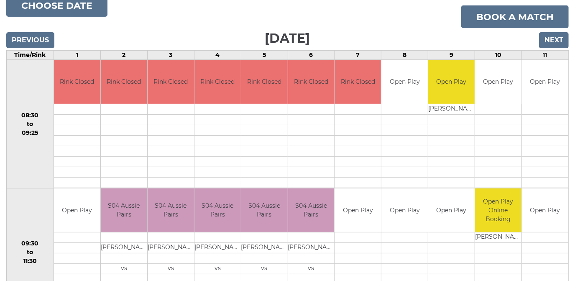 The image size is (575, 281). I want to click on input: Previous, so click(30, 40).